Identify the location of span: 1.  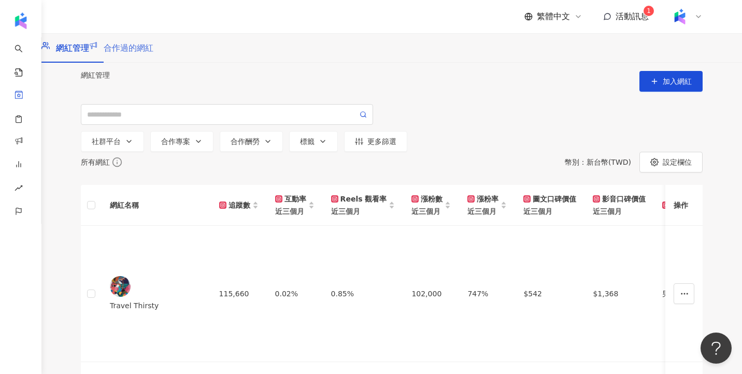
(649, 11).